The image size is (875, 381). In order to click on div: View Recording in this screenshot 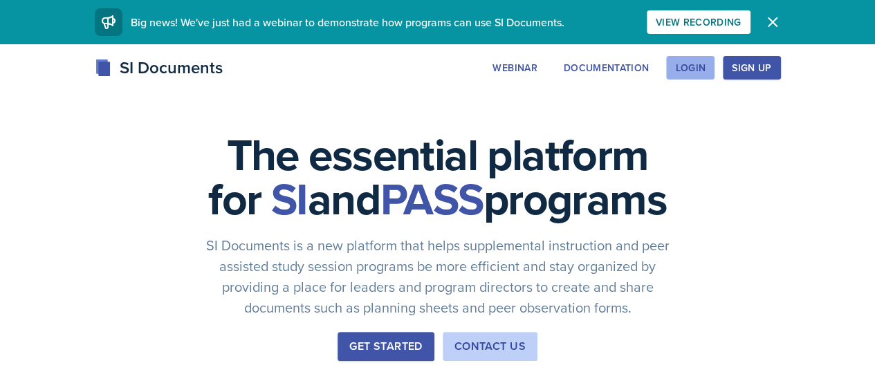, I will do `click(698, 22)`.